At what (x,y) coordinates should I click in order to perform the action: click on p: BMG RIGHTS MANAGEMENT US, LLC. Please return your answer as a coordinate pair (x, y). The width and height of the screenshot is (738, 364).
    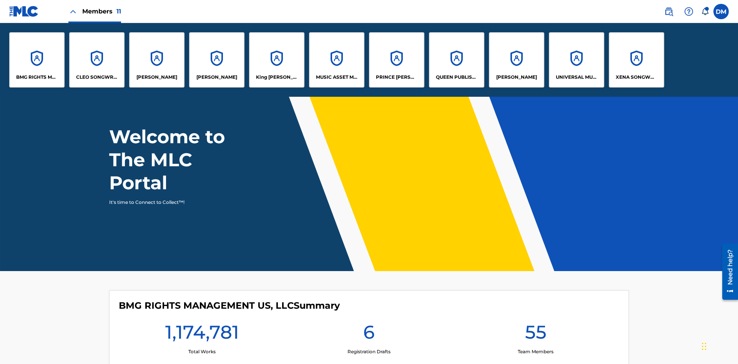
    Looking at the image, I should click on (37, 77).